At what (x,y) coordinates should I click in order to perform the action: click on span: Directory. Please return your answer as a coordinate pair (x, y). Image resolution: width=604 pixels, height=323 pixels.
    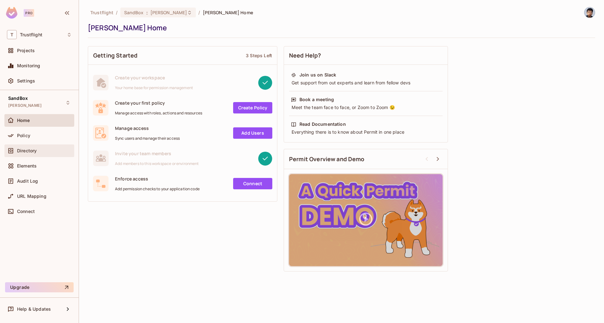
    Looking at the image, I should click on (27, 151).